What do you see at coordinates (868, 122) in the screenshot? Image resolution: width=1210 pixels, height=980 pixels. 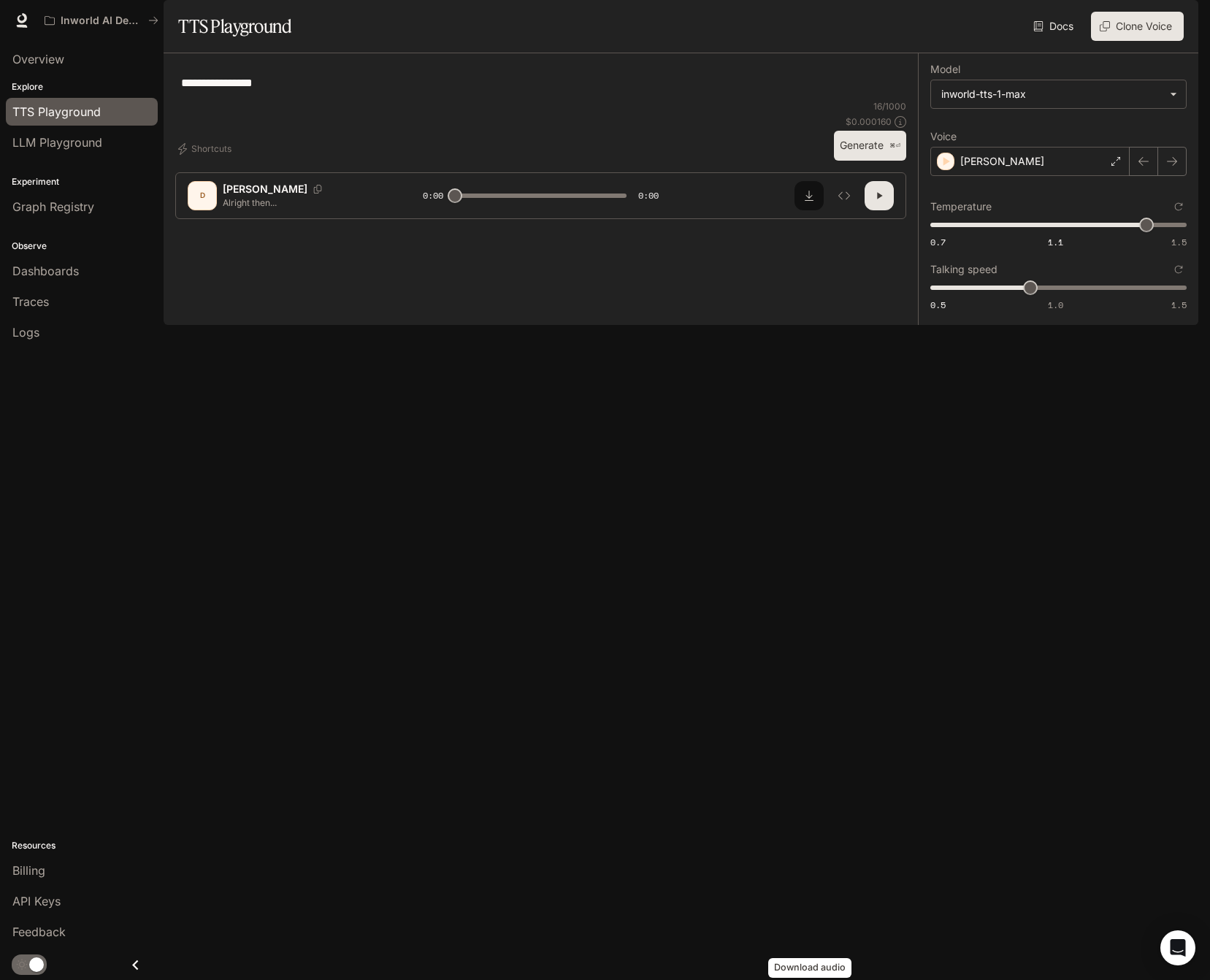 I see `p: $ 0.000160` at bounding box center [868, 122].